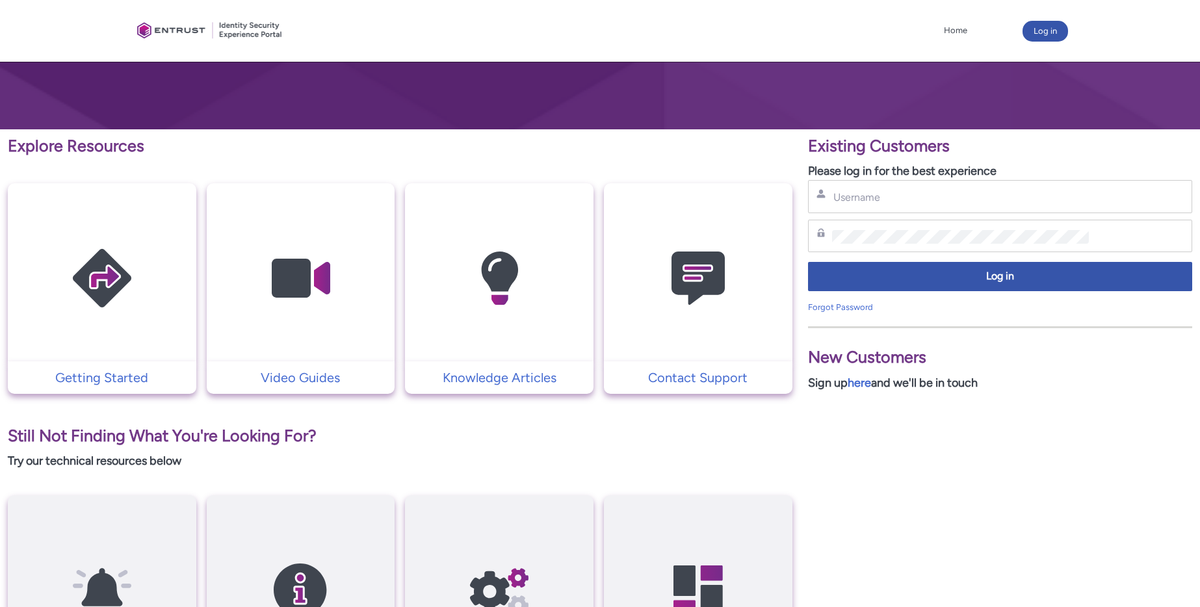 The width and height of the screenshot is (1200, 607). Describe the element at coordinates (1000, 146) in the screenshot. I see `p: Existing Customers` at that location.